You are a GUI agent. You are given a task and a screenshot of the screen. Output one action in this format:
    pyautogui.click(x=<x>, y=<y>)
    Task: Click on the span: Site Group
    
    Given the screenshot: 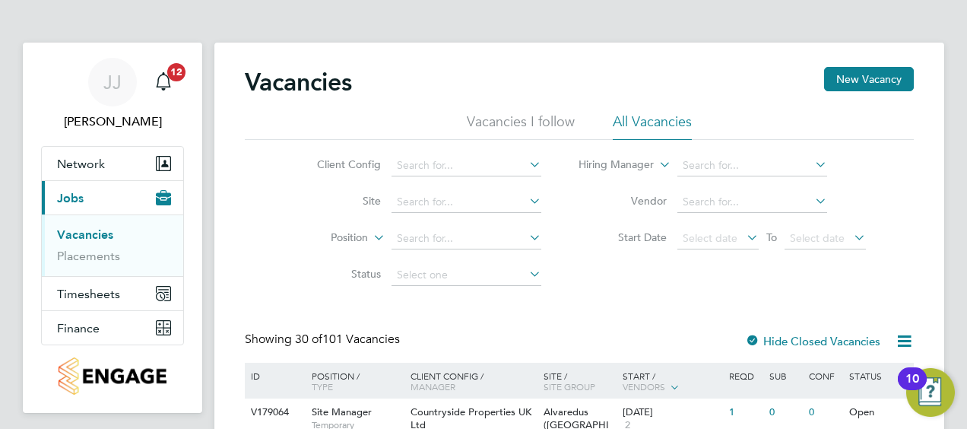 What is the action you would take?
    pyautogui.click(x=569, y=386)
    